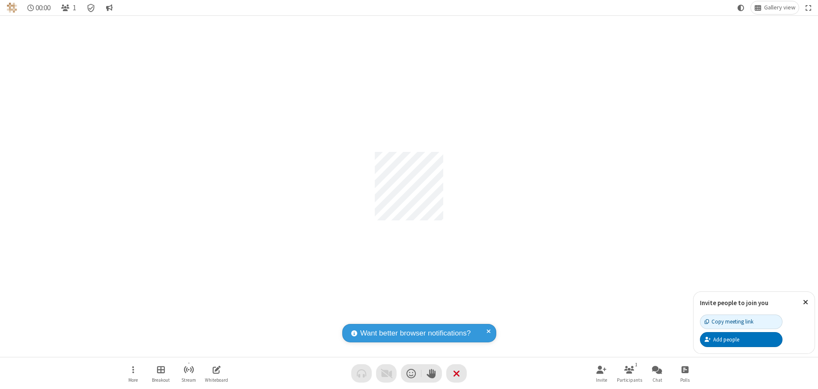 This screenshot has width=818, height=389. I want to click on img: QA Selenium DO NOT DELETE OR CHANGE, so click(12, 8).